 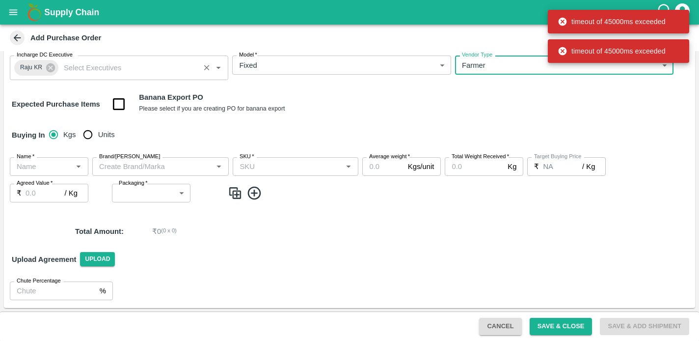 What do you see at coordinates (477, 55) in the screenshot?
I see `label: Vendor Type` at bounding box center [477, 55].